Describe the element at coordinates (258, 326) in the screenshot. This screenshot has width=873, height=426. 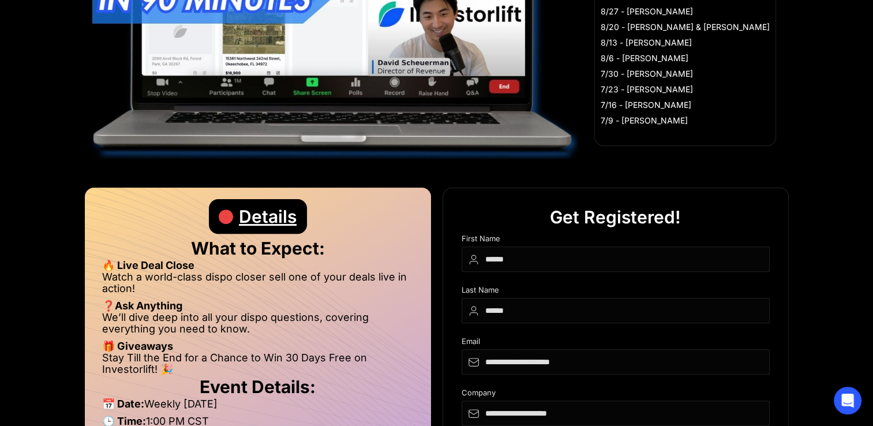
I see `li: We’ll dive deep into all your dispo questions, covering everything you need to know.` at that location.